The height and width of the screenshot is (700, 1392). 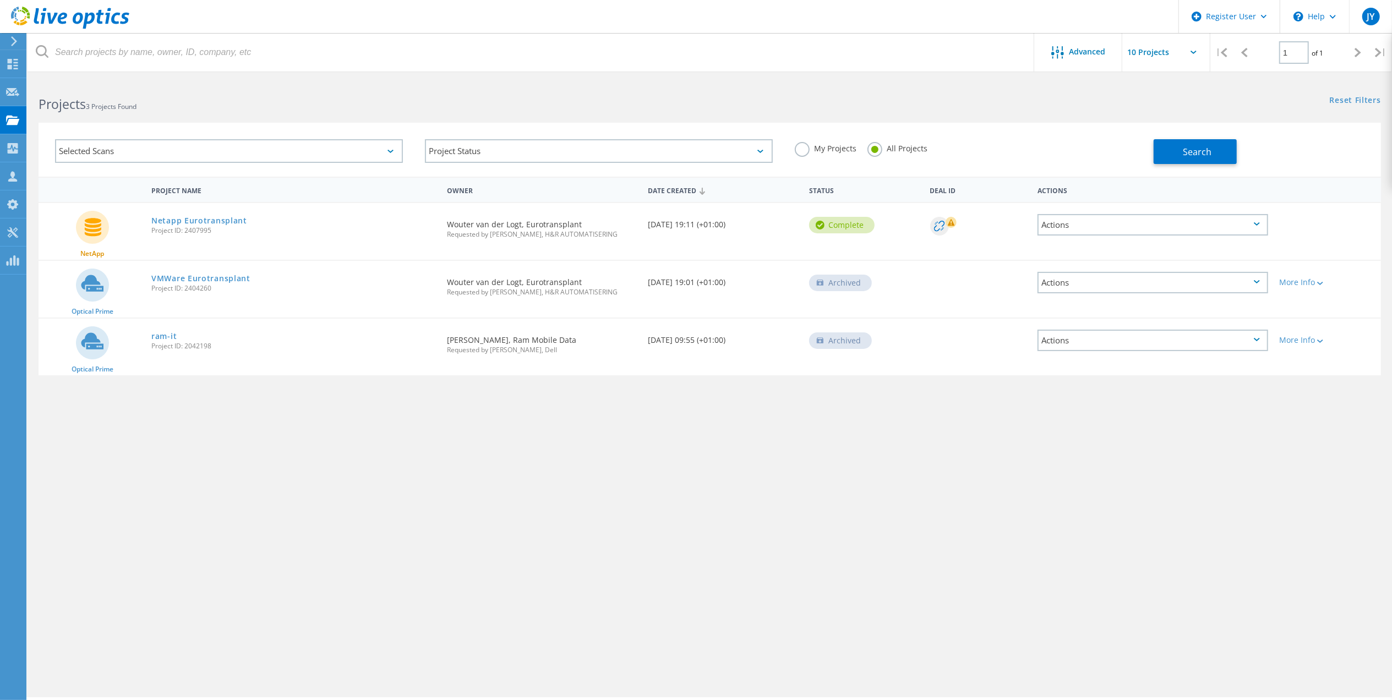 What do you see at coordinates (531, 52) in the screenshot?
I see `input: Search projects by name, owner, ID, company, etc` at bounding box center [531, 52].